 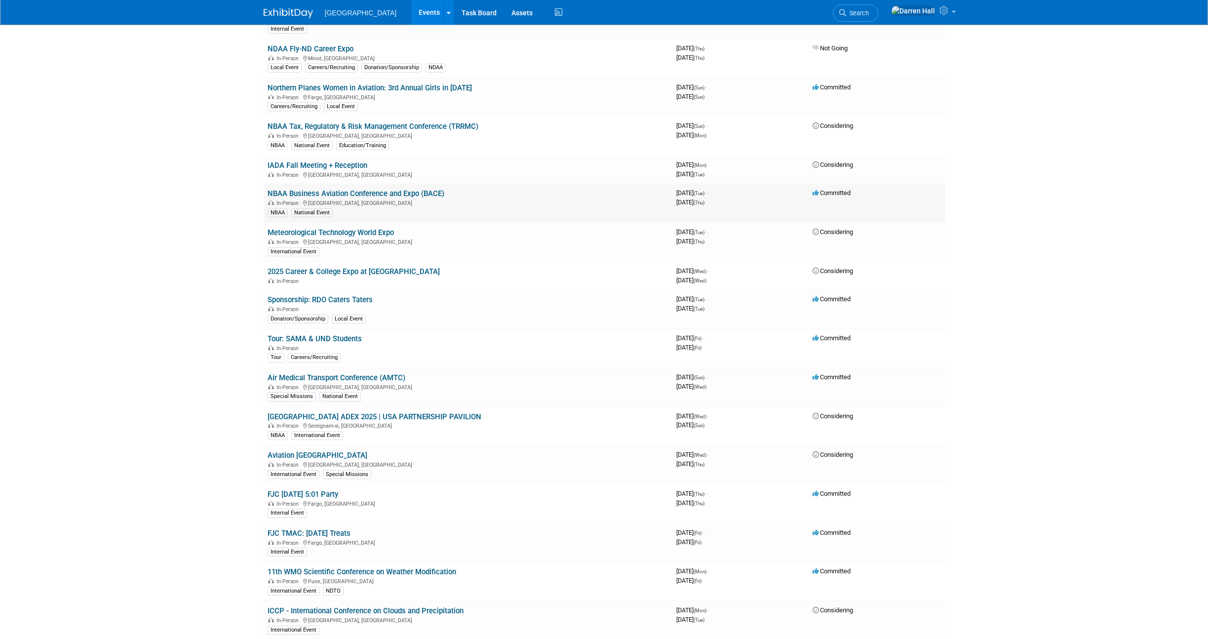 What do you see at coordinates (288, 13) in the screenshot?
I see `img: ExhibitDay` at bounding box center [288, 13].